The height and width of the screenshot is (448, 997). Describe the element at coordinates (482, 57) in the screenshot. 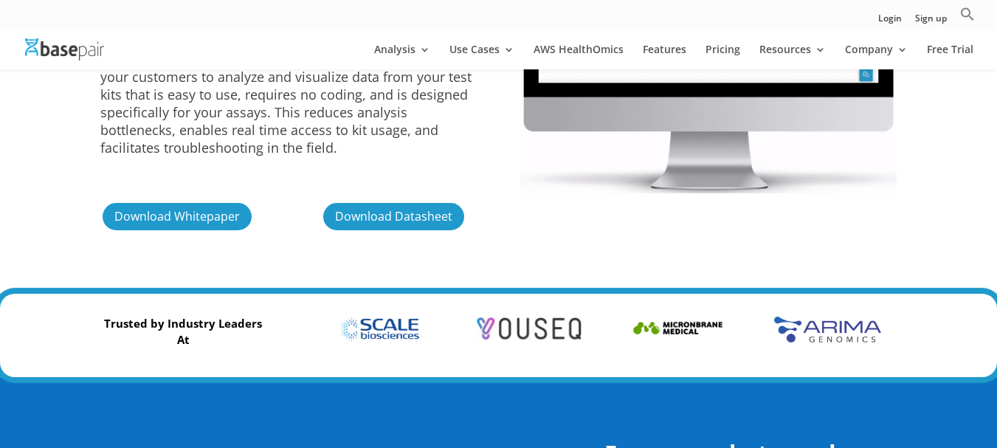

I see `a: Use Cases` at that location.